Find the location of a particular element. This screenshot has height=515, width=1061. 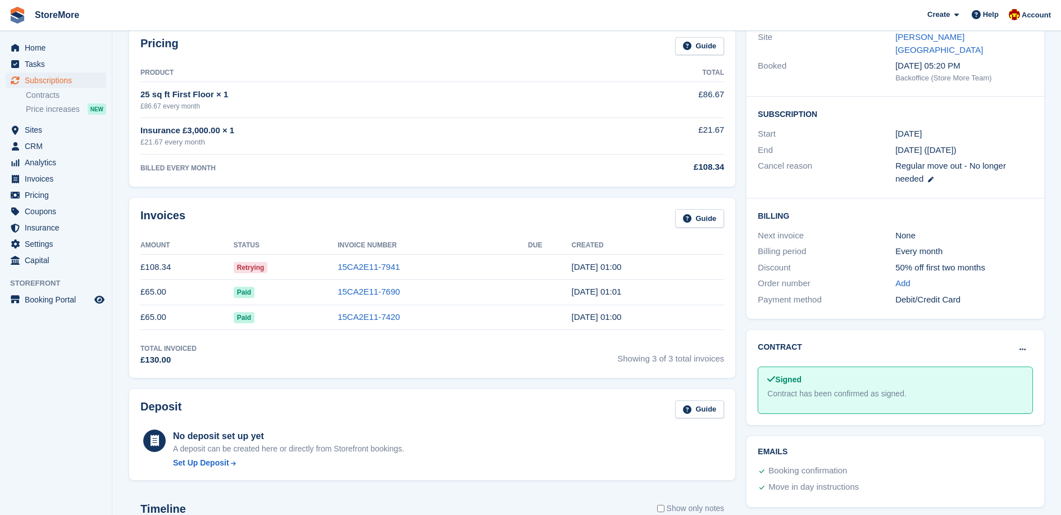

p: A deposit can be created here or directly from Storefront bookings. is located at coordinates (289, 448).